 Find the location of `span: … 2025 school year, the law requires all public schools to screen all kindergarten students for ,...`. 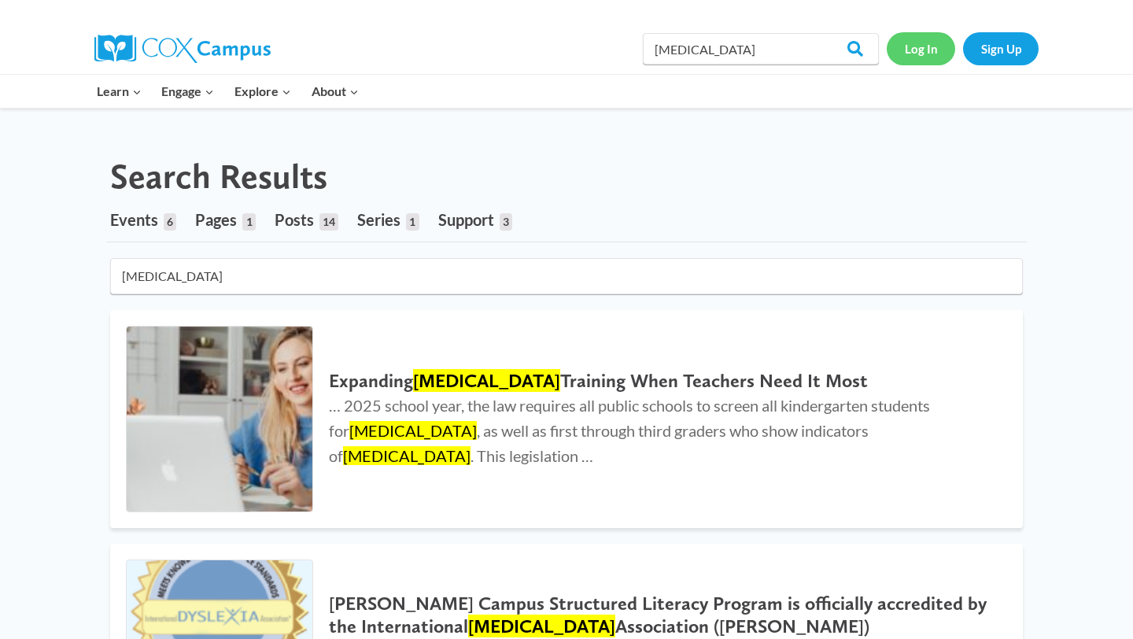

span: … 2025 school year, the law requires all public schools to screen all kindergarten students for ,... is located at coordinates (630, 431).